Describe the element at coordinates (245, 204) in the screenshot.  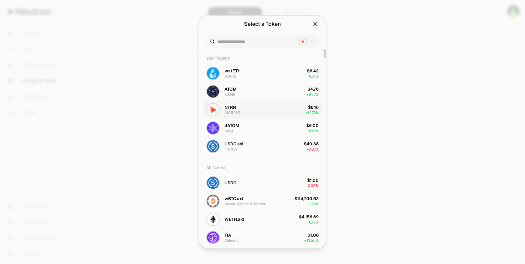
I see `div: Axelar Wrapped Bitcoin` at that location.